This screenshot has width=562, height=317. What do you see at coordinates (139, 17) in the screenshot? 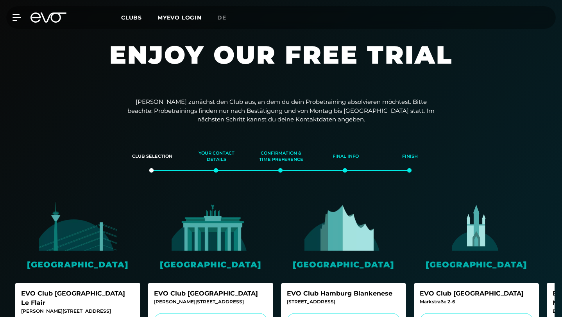
I see `a: Clubs` at bounding box center [139, 17].